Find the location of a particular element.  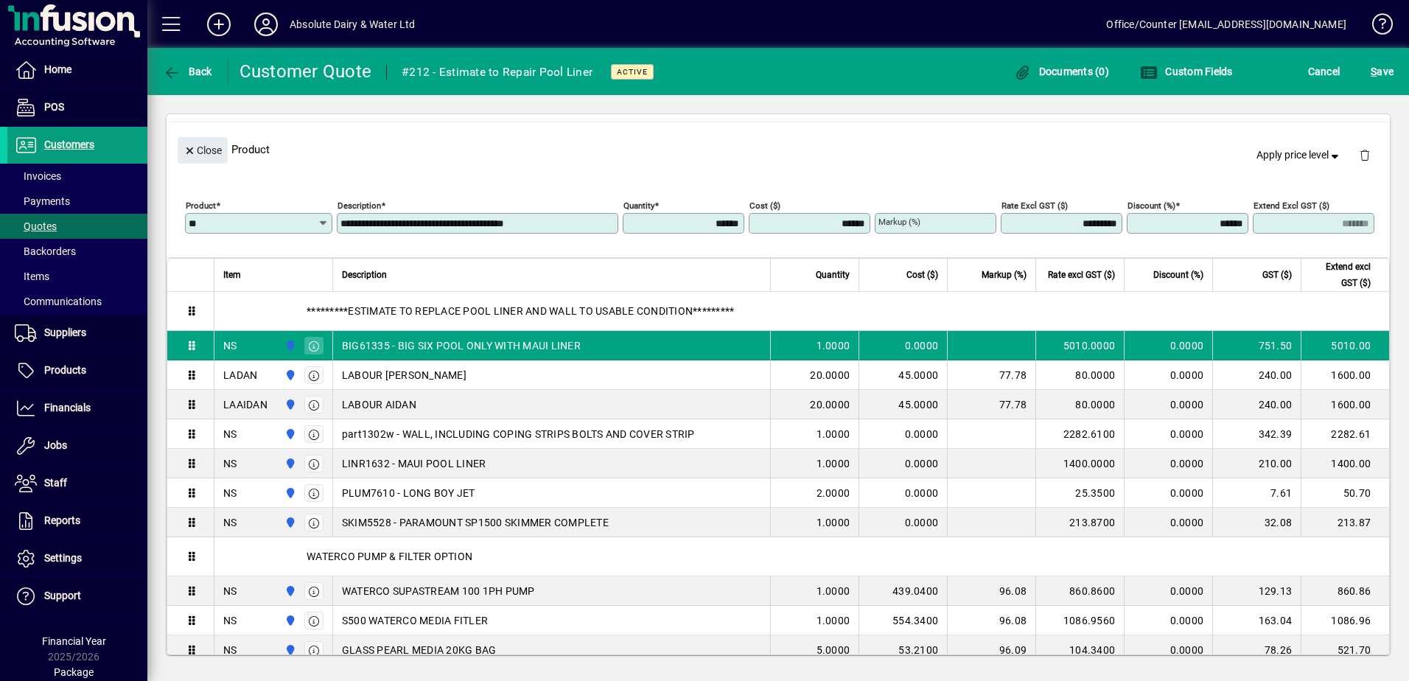

mat-label: Quantity is located at coordinates (639, 206).